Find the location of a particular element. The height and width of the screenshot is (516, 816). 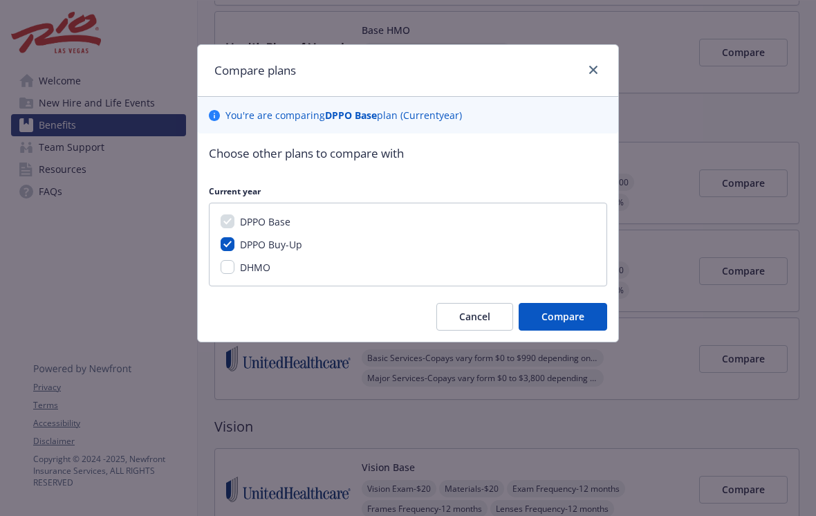

p: Choose other plans to compare with is located at coordinates (408, 154).